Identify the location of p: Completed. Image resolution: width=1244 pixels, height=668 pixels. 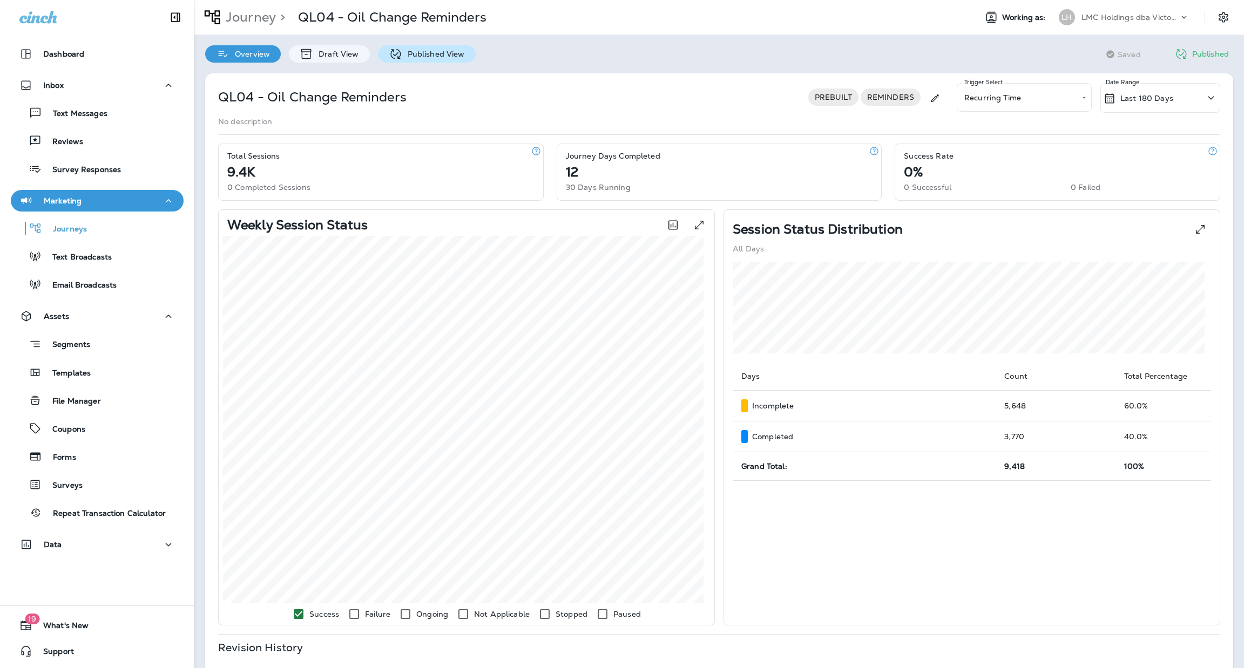
(772, 437).